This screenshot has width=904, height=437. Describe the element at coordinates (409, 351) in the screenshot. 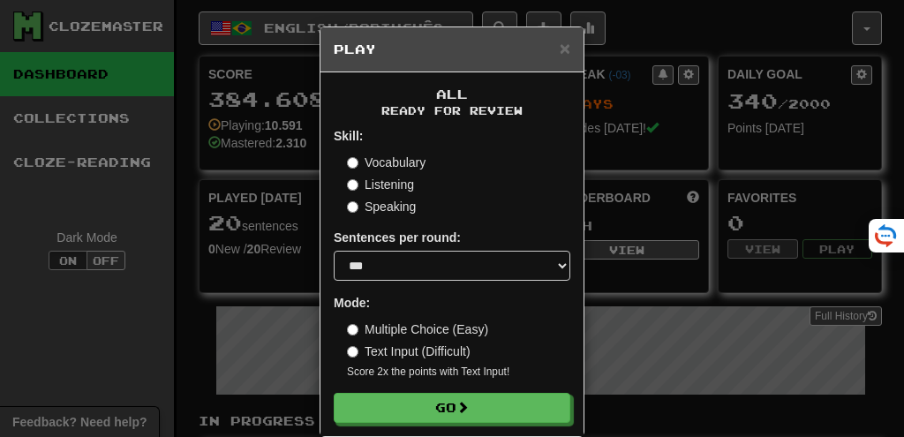

I see `label: Text Input (Difficult)` at that location.